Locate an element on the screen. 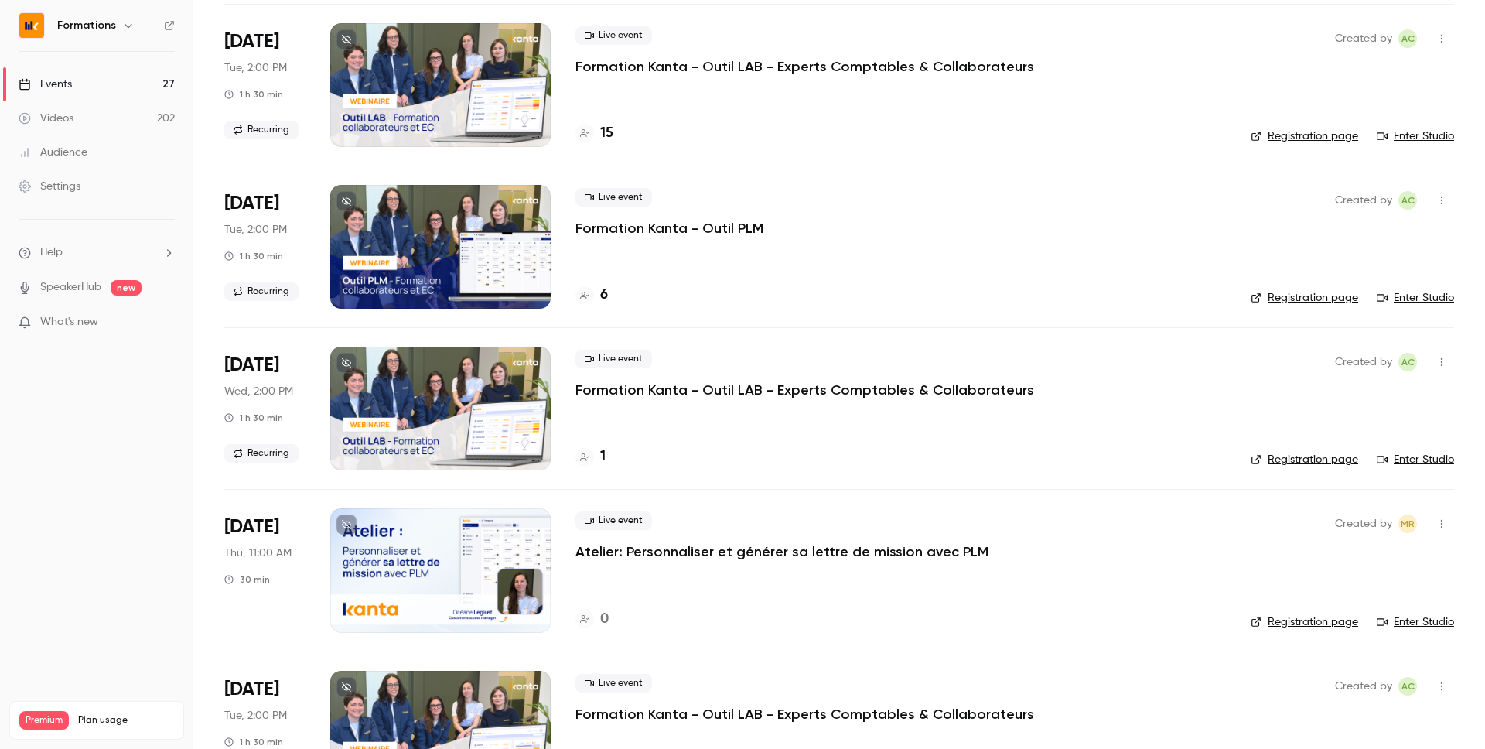 The image size is (1485, 749). h4: 6 is located at coordinates (604, 295).